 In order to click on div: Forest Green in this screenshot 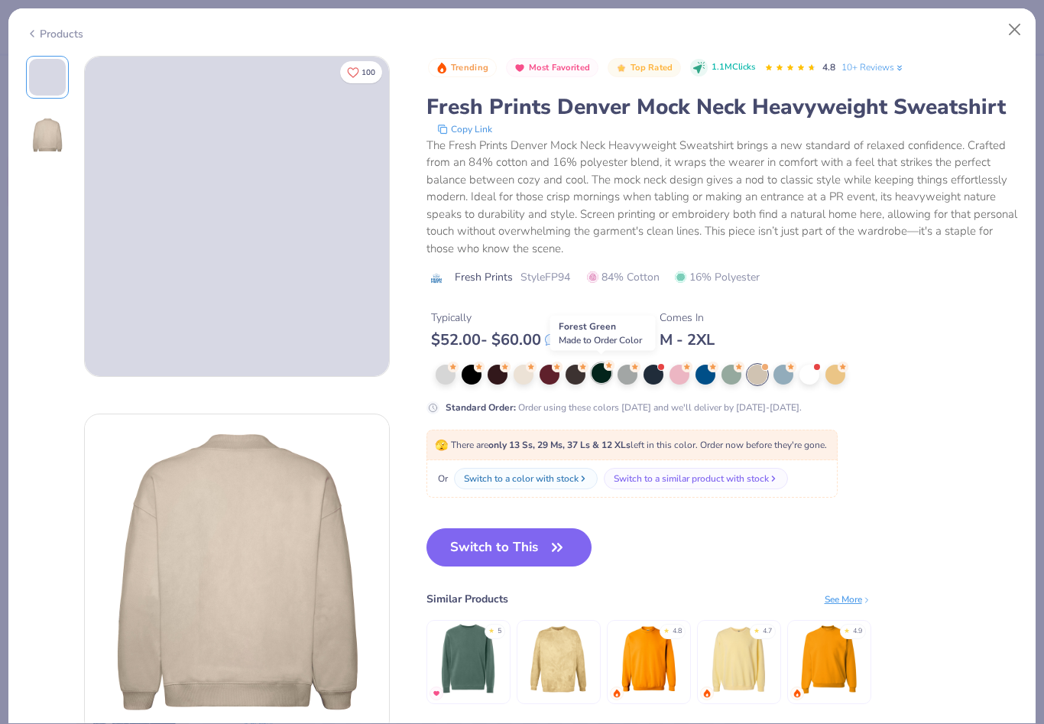, I will do `click(603, 333)`.